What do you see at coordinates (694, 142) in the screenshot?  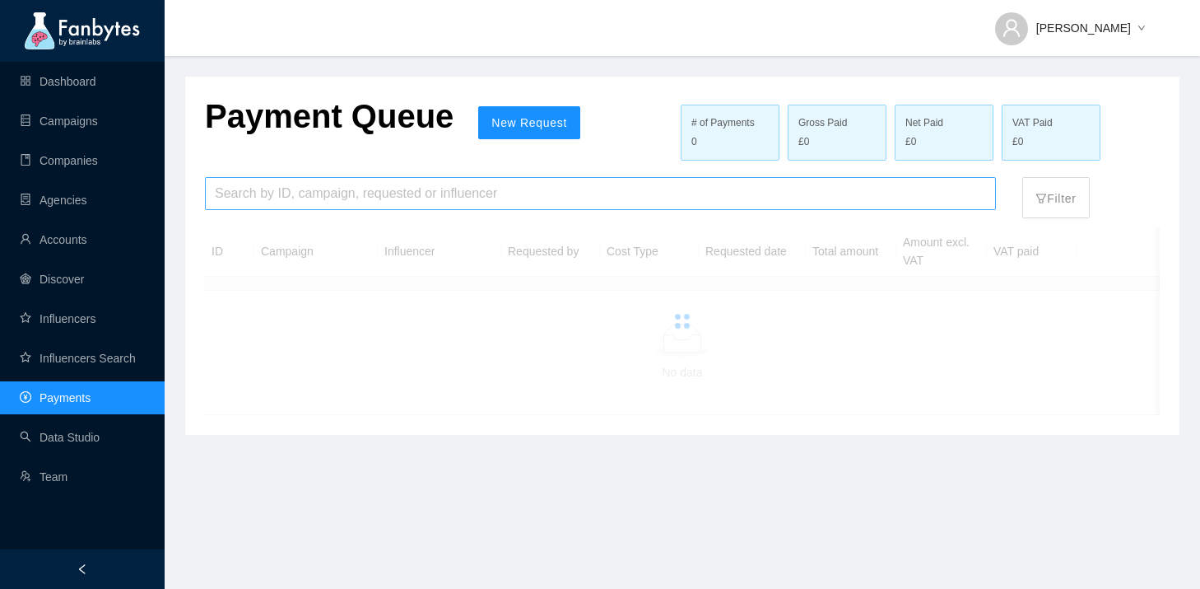 I see `span: 0` at bounding box center [694, 142].